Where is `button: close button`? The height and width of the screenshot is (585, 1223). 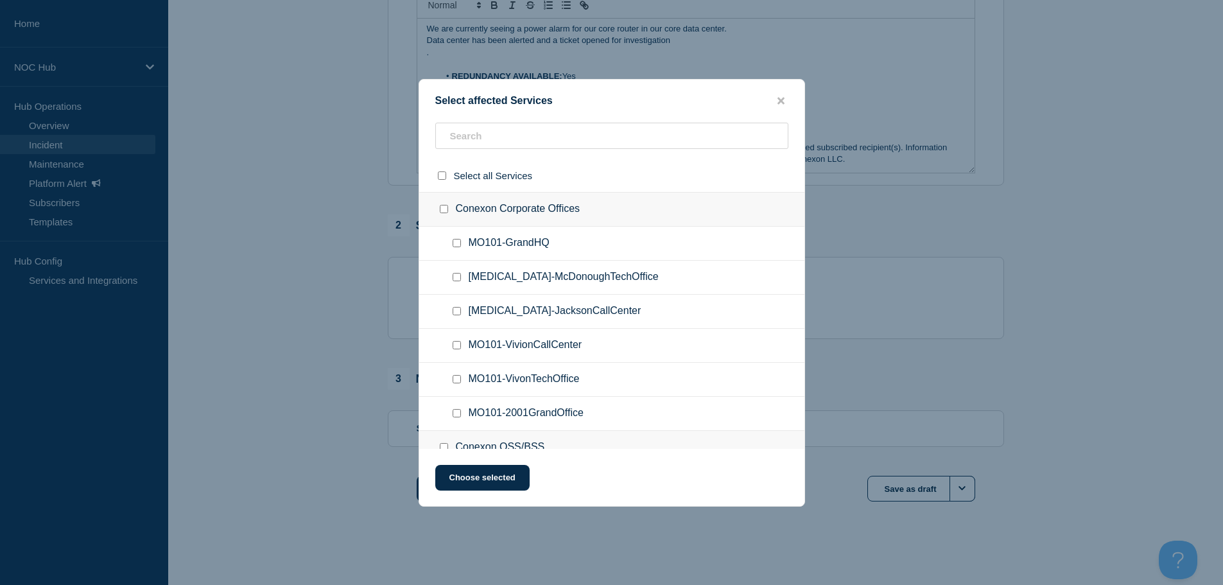
button: close button is located at coordinates (781, 101).